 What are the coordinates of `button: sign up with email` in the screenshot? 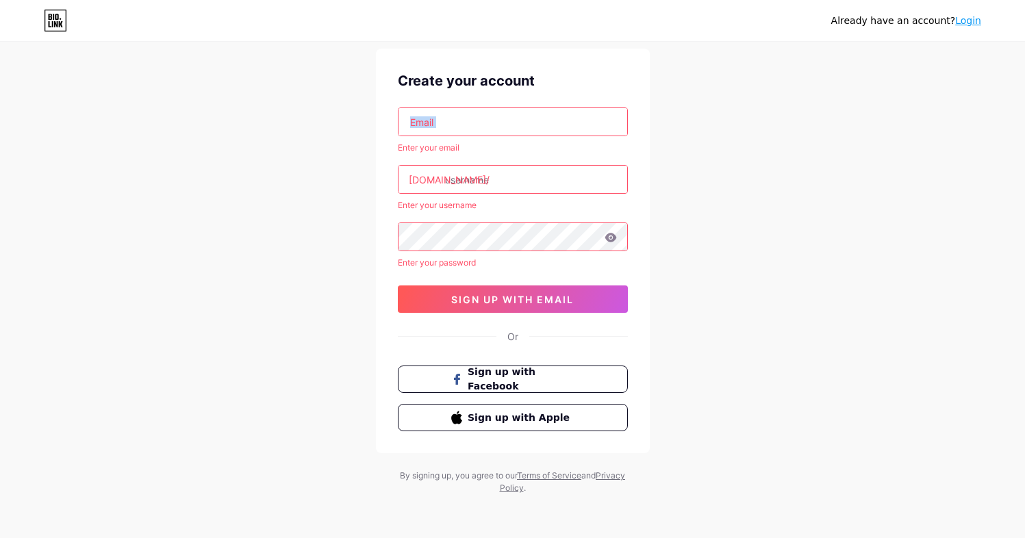 It's located at (513, 299).